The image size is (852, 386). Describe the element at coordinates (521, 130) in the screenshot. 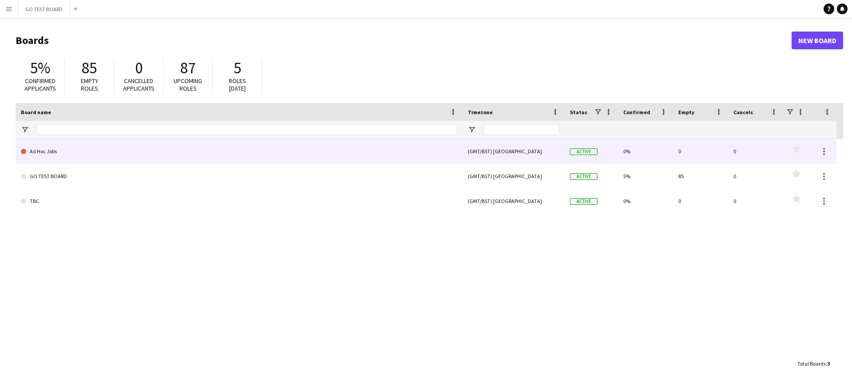

I see `input: Timezone Filter Input` at that location.